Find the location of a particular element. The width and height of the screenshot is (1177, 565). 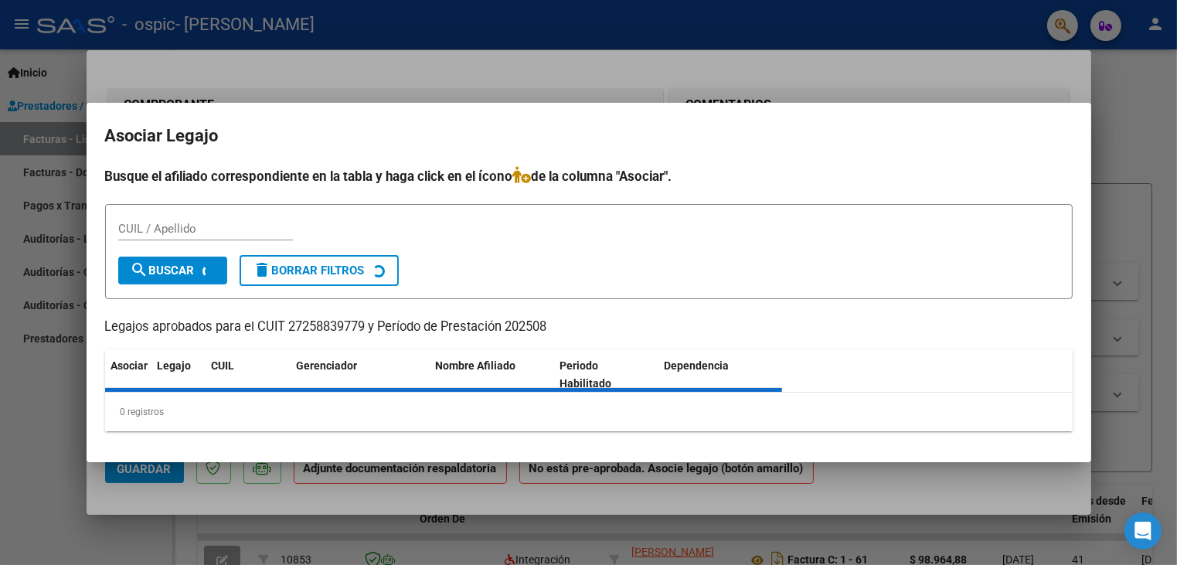

datatable-header-cell: Dependencia is located at coordinates (719, 375).